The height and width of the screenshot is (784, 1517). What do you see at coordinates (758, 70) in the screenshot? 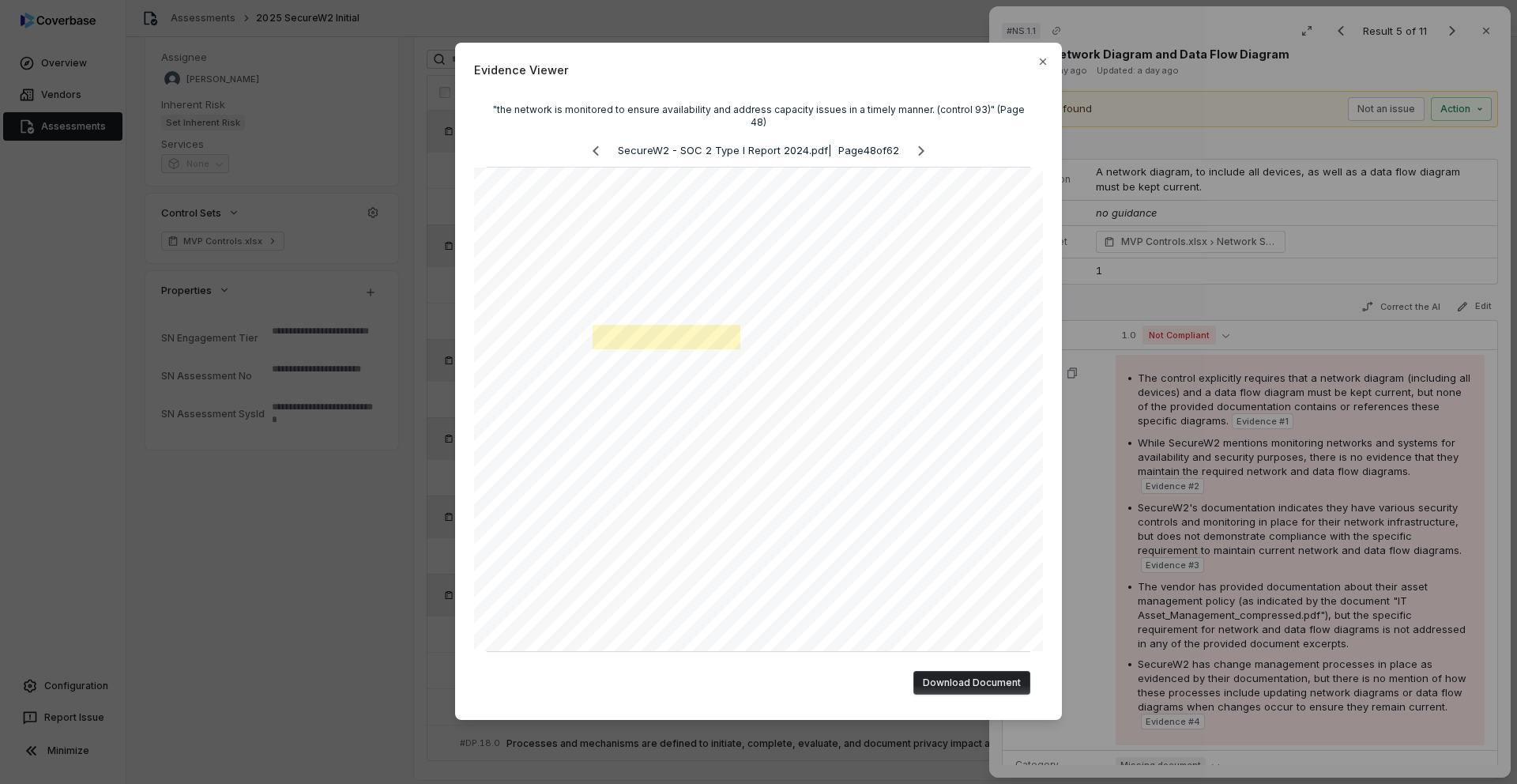
I see `span: Evidence Viewer` at bounding box center [758, 70].